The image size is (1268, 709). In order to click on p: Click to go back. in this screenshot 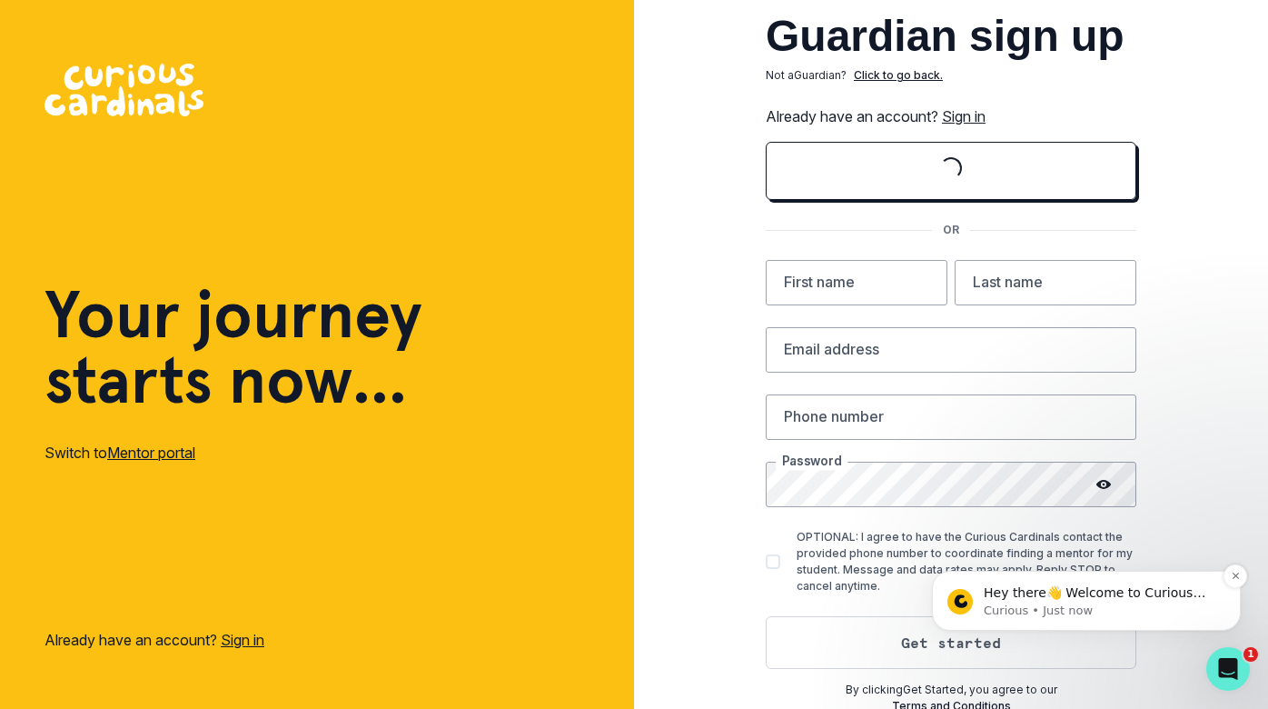, I will do `click(898, 75)`.